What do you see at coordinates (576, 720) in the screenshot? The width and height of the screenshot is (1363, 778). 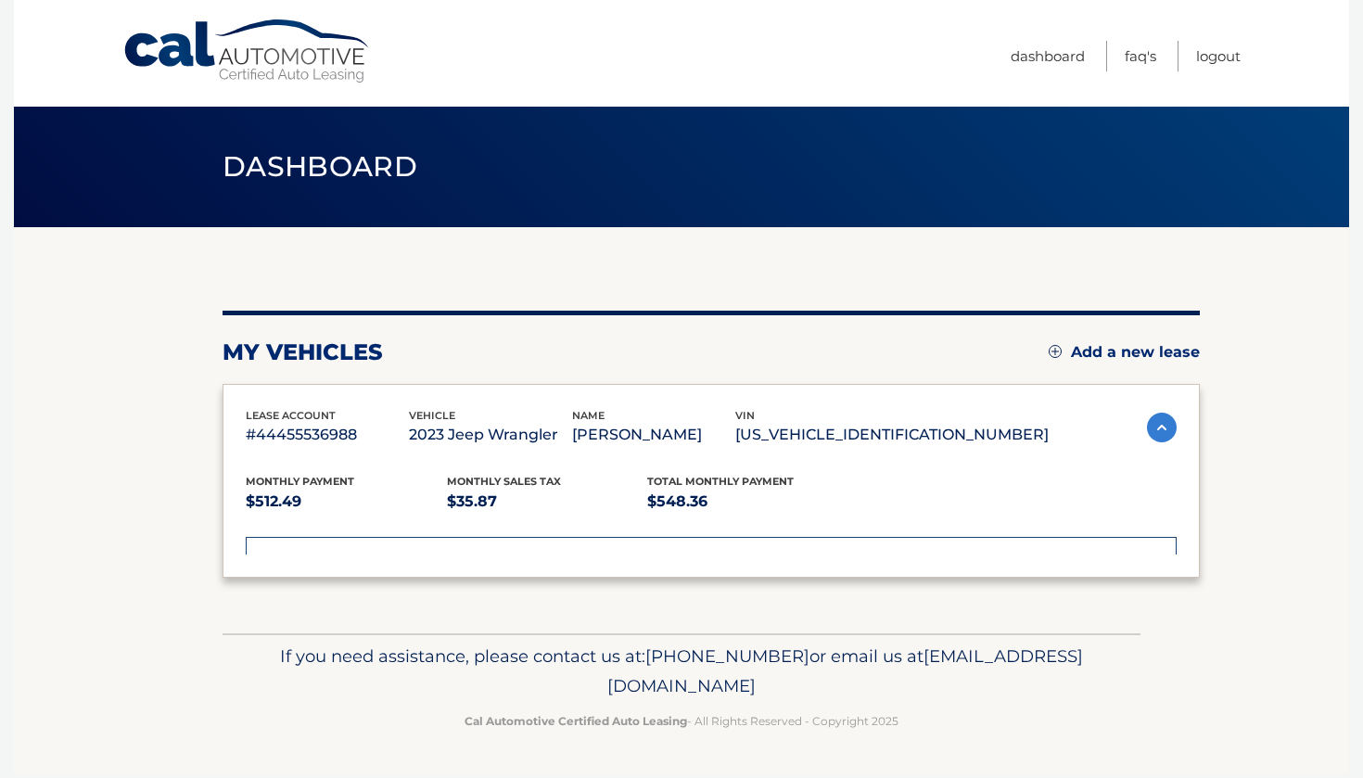 I see `strong: Cal Automotive Certified Auto Leasing` at bounding box center [576, 720].